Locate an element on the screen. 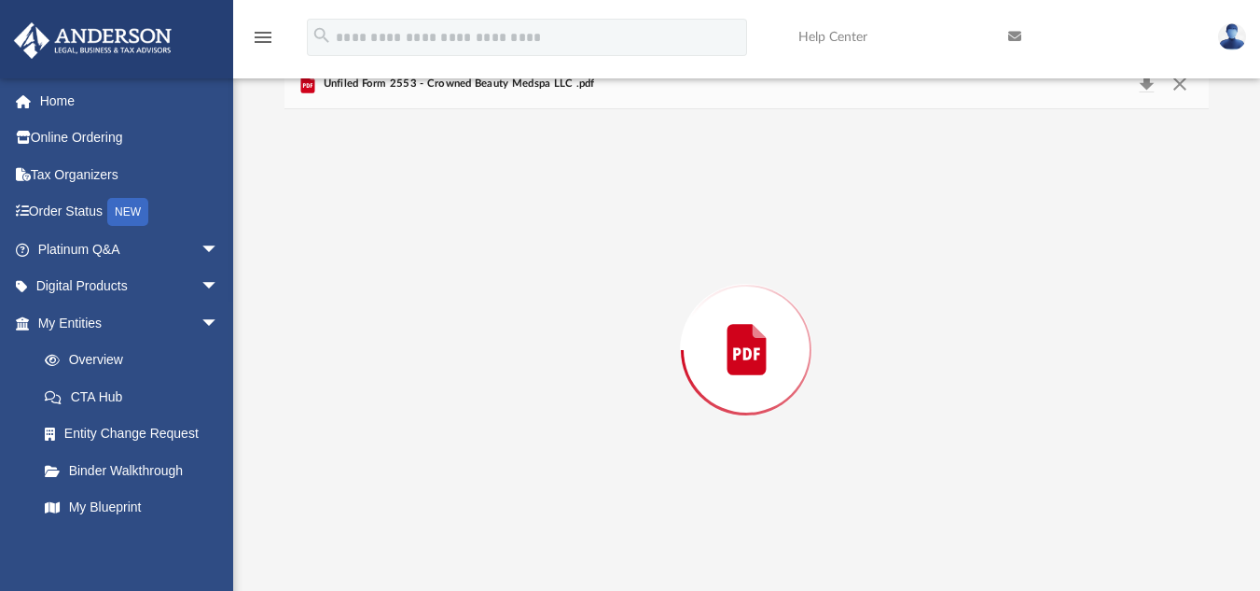 The image size is (1260, 591). a: My Entitiesarrow_drop_down is located at coordinates (130, 323).